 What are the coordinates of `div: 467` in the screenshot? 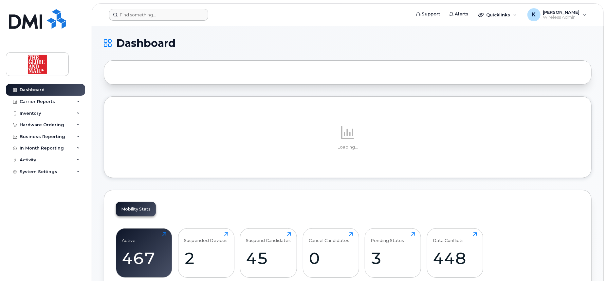 It's located at (144, 258).